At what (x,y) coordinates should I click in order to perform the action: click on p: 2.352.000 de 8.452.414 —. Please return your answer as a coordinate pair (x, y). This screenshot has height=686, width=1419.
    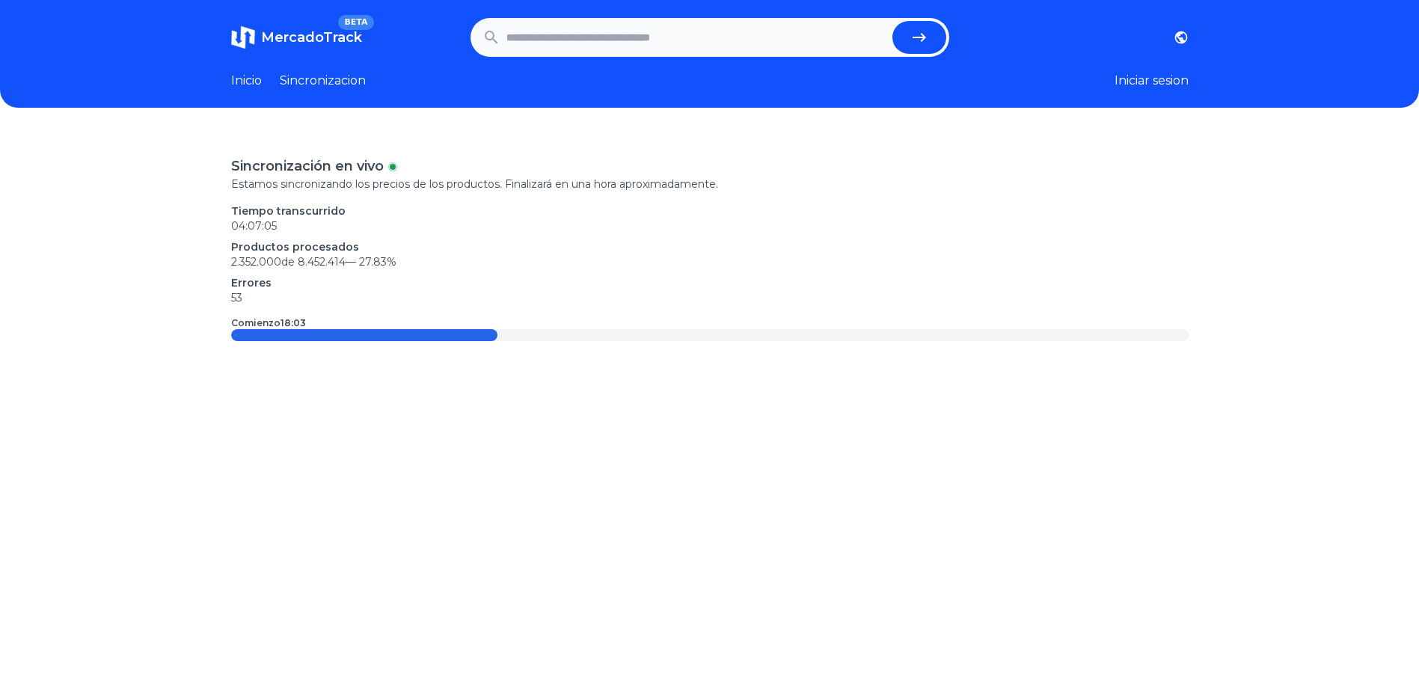
    Looking at the image, I should click on (710, 262).